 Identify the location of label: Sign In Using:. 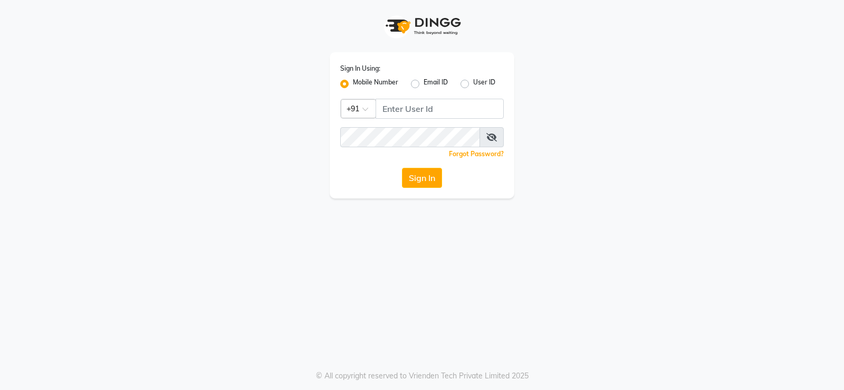
(360, 69).